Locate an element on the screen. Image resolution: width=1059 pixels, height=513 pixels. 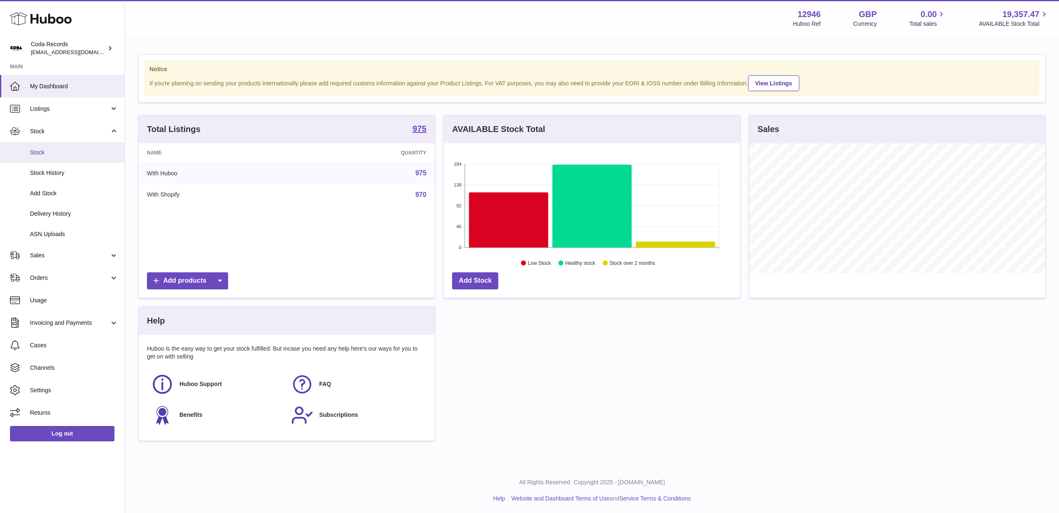
span: Invoicing and Payments is located at coordinates (70, 323).